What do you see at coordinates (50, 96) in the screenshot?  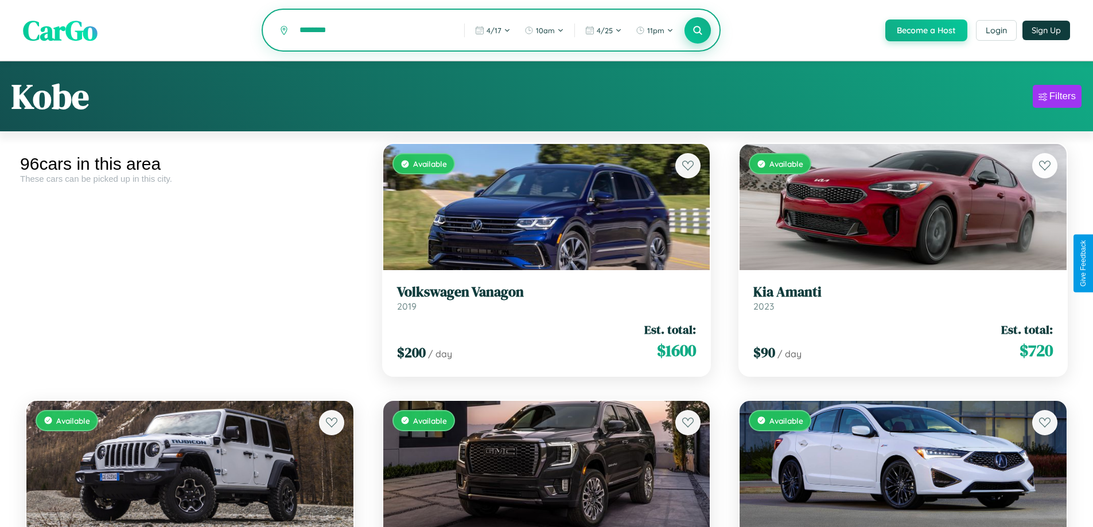 I see `h1: Kobe` at bounding box center [50, 96].